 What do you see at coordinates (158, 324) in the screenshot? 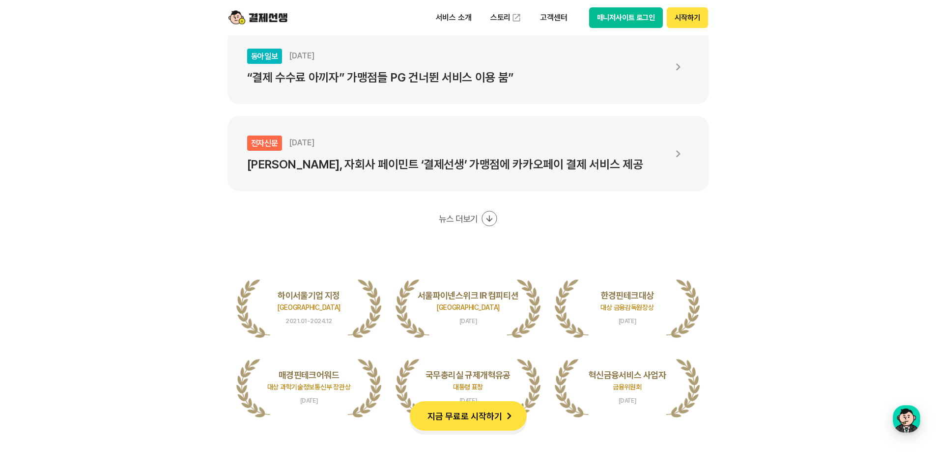
I see `a: 설정` at bounding box center [158, 324].